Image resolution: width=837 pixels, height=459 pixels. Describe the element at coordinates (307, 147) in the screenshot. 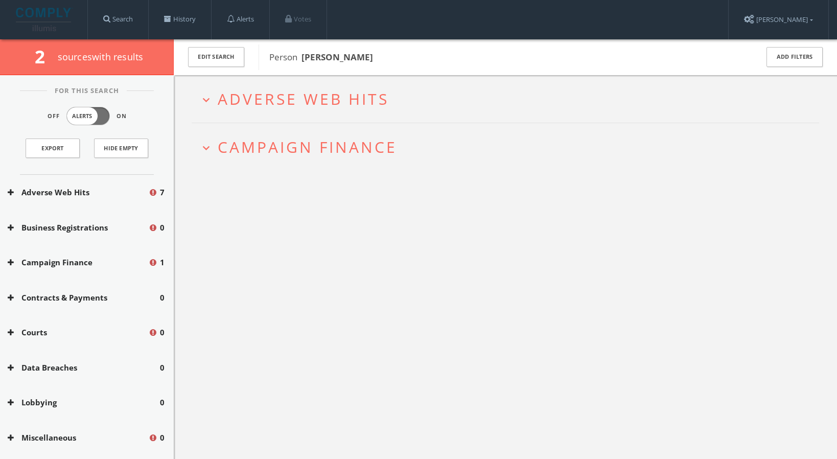

I see `span: Campaign Finance` at that location.